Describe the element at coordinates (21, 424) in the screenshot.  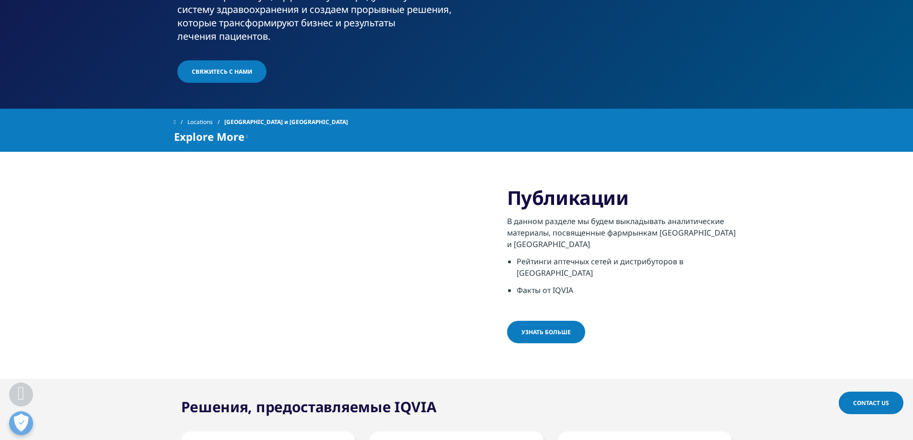
I see `button: Открыть настройки` at that location.